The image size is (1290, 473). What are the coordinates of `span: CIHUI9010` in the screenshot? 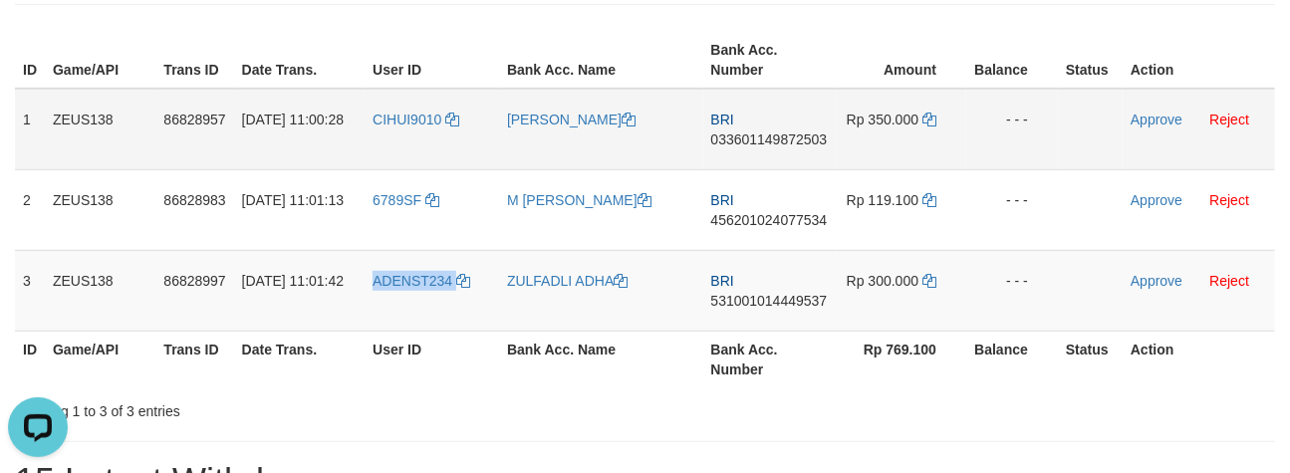 It's located at (406, 120).